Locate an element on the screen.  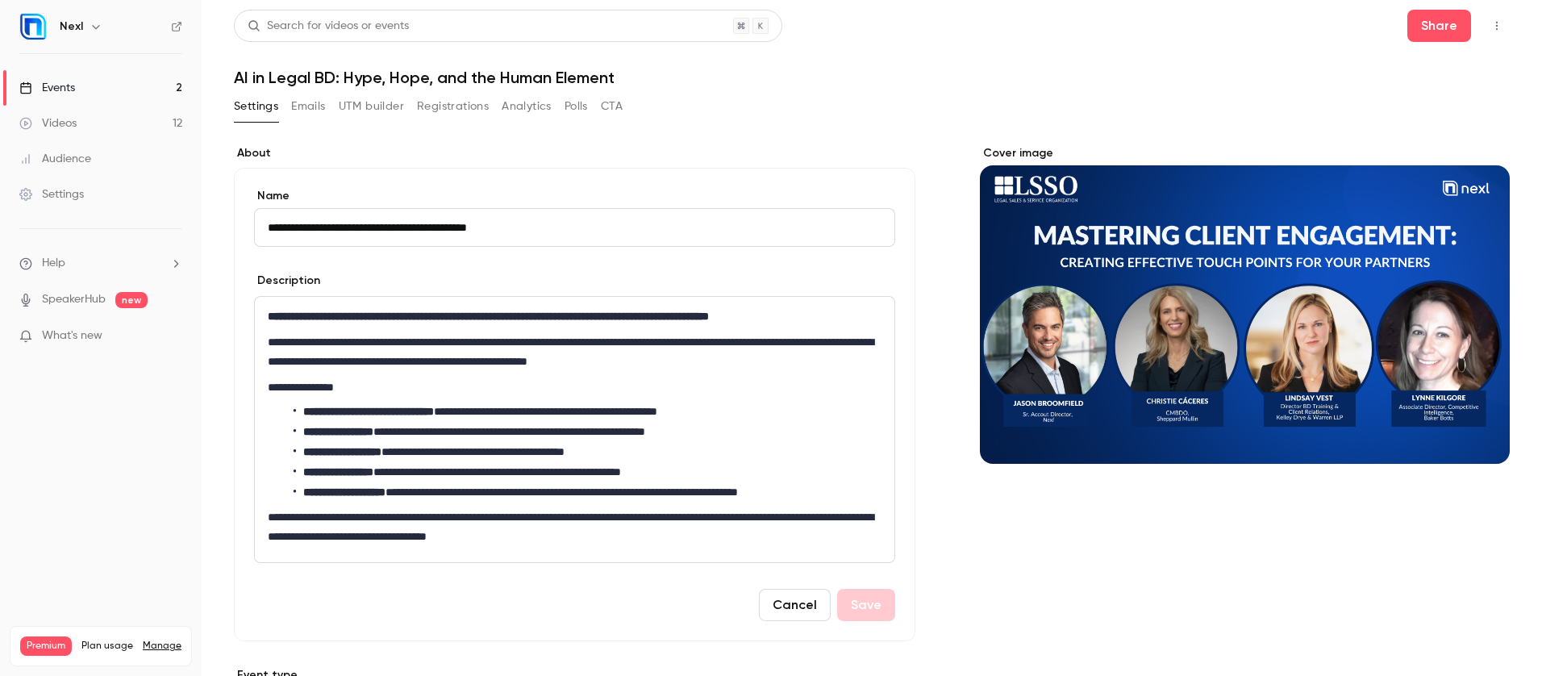
button: UTM builder is located at coordinates (371, 106).